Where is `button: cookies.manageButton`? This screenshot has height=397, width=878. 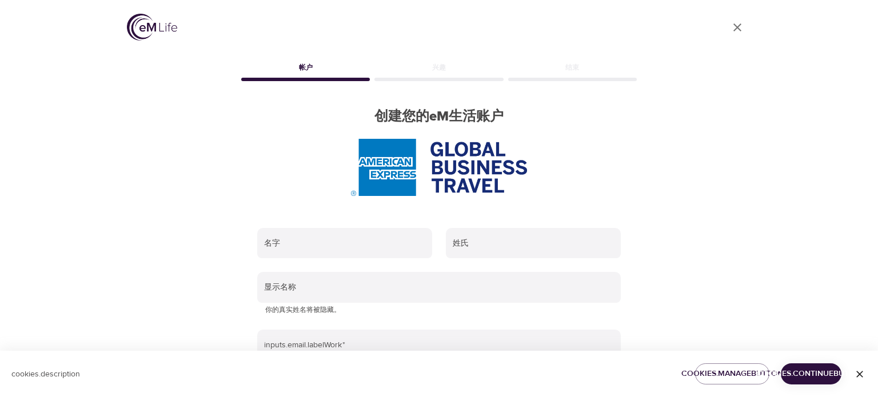 button: cookies.manageButton is located at coordinates (732, 374).